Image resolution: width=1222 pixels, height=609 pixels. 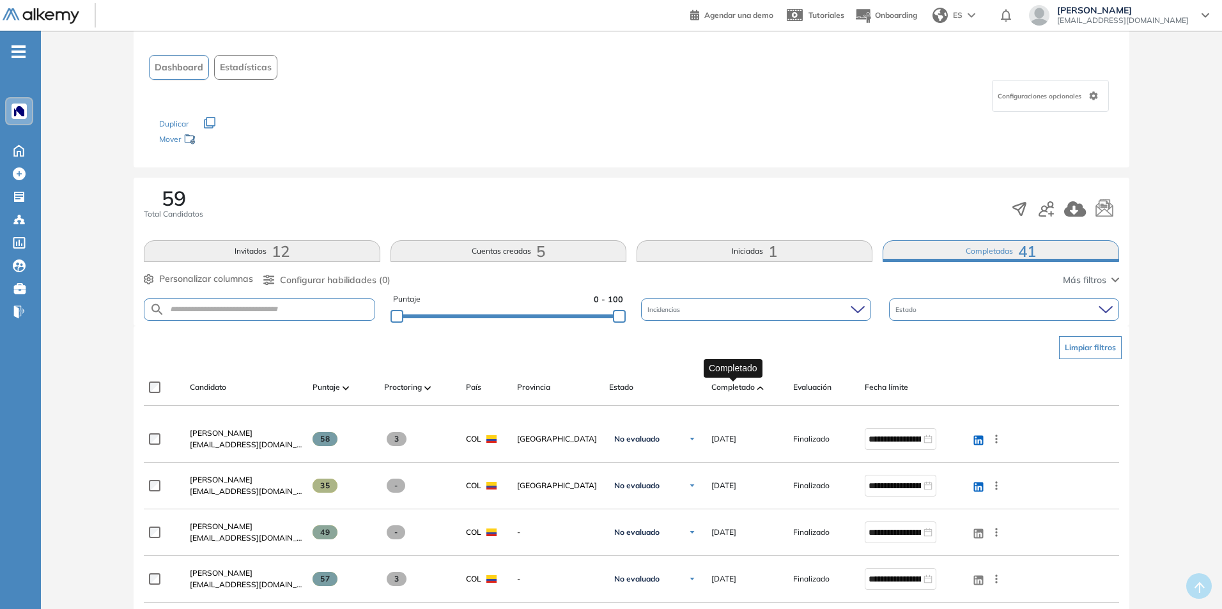 I want to click on span: Completado, so click(x=733, y=387).